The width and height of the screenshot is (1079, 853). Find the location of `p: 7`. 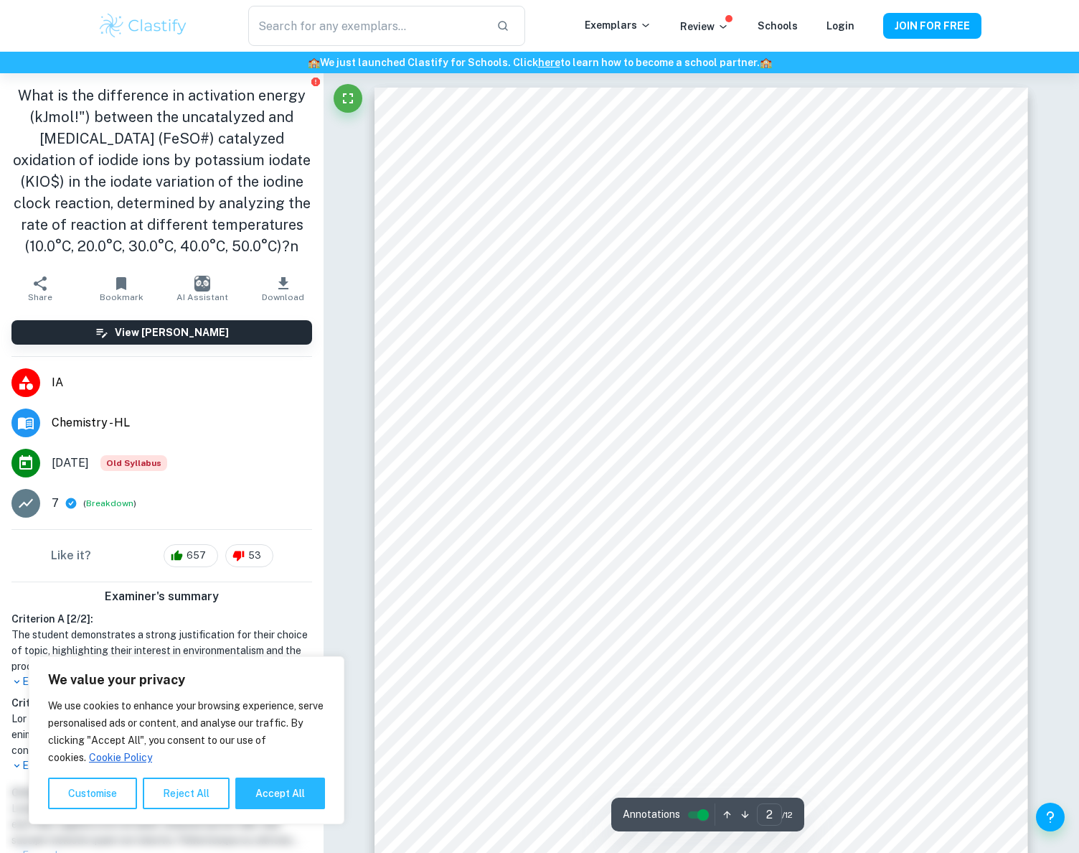

p: 7 is located at coordinates (55, 503).